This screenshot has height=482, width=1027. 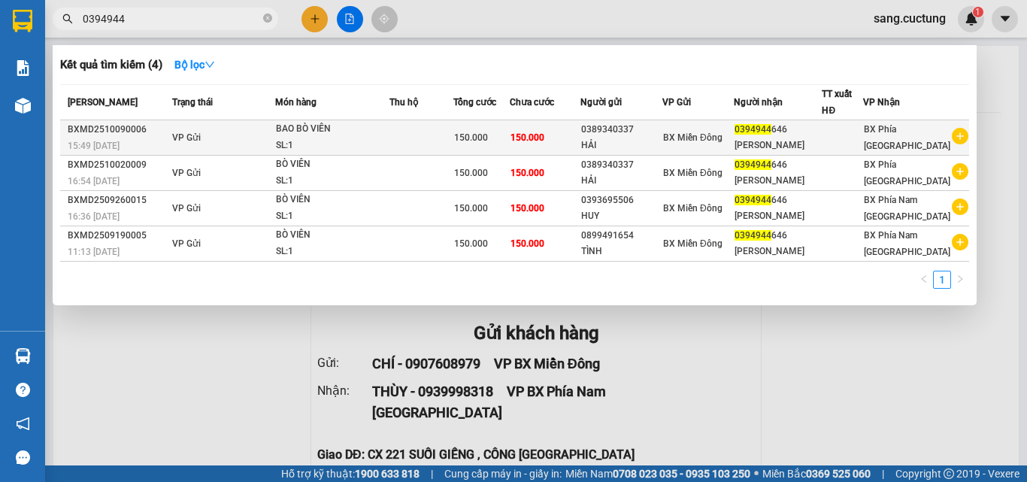 I want to click on span: search, so click(x=68, y=19).